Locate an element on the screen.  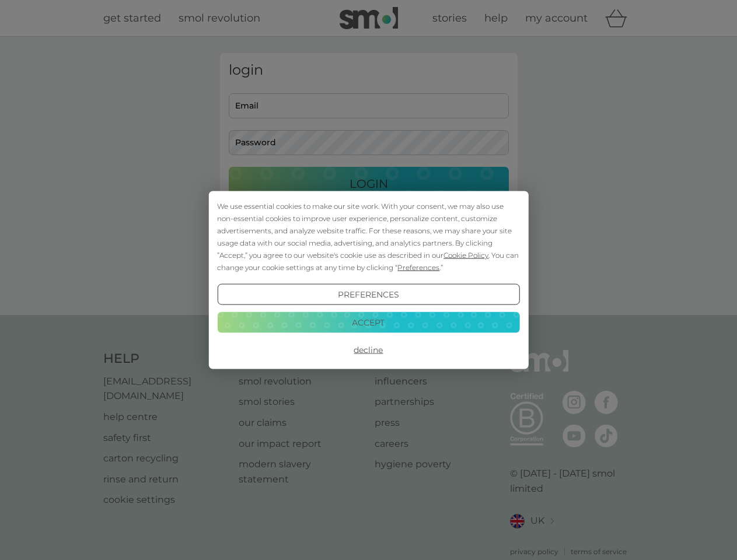
div: Cookie Consent Prompt is located at coordinates (368, 280).